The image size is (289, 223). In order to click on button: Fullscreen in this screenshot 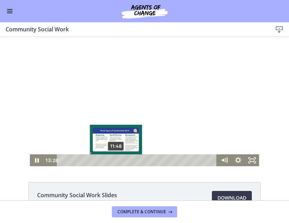, I will do `click(253, 123)`.